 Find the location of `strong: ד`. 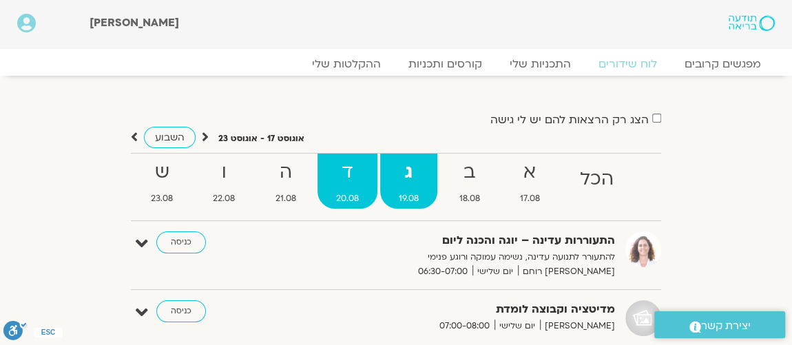

strong: ד is located at coordinates (347, 172).